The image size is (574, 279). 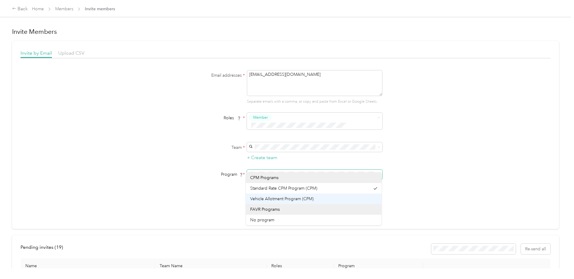 What do you see at coordinates (536, 249) in the screenshot?
I see `button: Re-send all` at bounding box center [536, 249].